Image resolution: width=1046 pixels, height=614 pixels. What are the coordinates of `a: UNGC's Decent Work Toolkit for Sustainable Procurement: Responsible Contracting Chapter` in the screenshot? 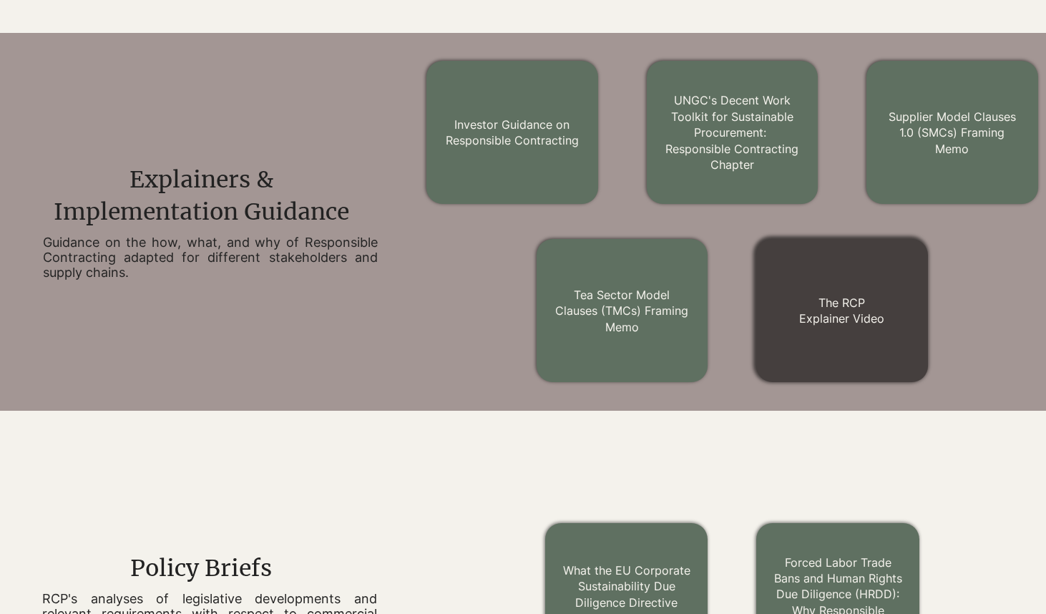 It's located at (732, 132).